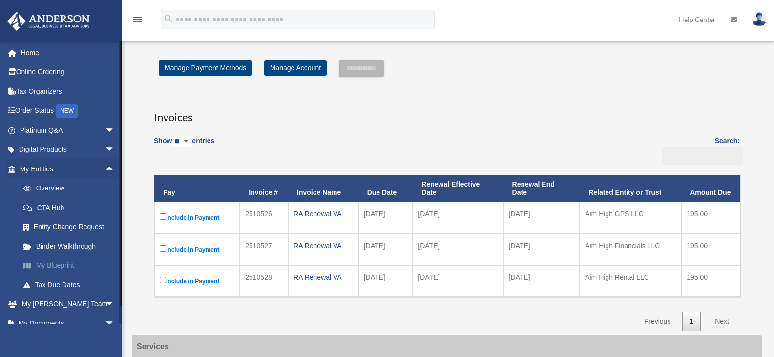 The image size is (774, 357). Describe the element at coordinates (182, 142) in the screenshot. I see `select: Showentries` at that location.